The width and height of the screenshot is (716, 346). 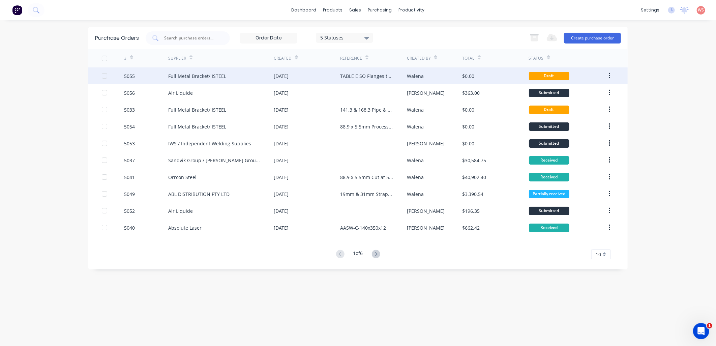 I want to click on div: Orrcon Steel, so click(x=182, y=177).